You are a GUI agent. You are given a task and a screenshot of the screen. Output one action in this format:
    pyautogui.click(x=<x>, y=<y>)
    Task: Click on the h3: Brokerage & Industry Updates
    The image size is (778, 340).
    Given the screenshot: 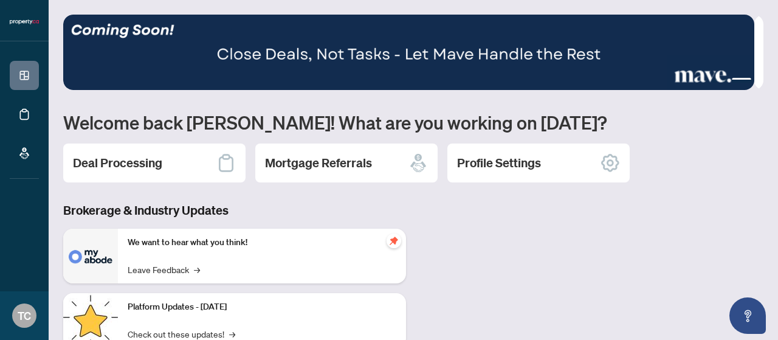 What is the action you would take?
    pyautogui.click(x=235, y=210)
    